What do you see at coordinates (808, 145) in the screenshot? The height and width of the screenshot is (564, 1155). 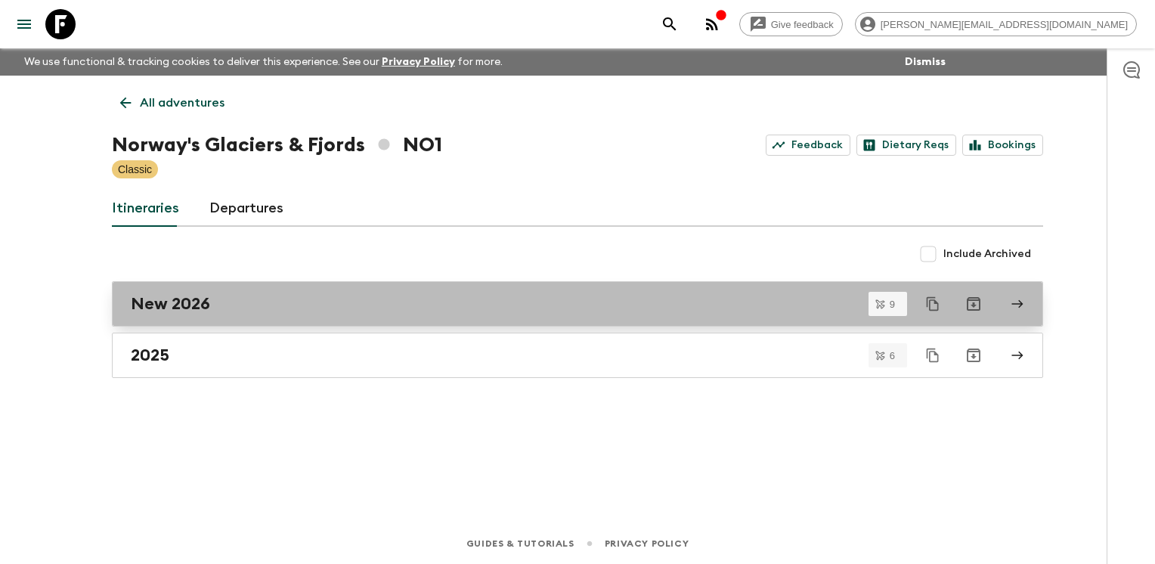 I see `a: Feedback` at bounding box center [808, 145].